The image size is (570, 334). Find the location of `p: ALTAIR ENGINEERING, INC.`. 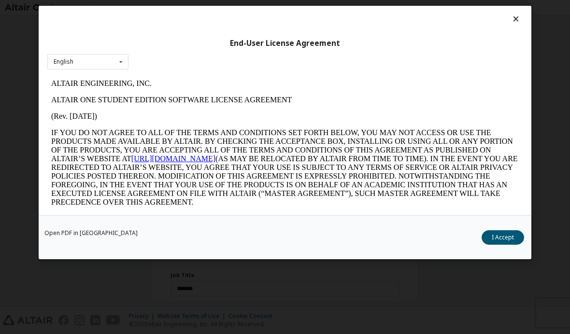

p: ALTAIR ENGINEERING, INC. is located at coordinates (238, 8).